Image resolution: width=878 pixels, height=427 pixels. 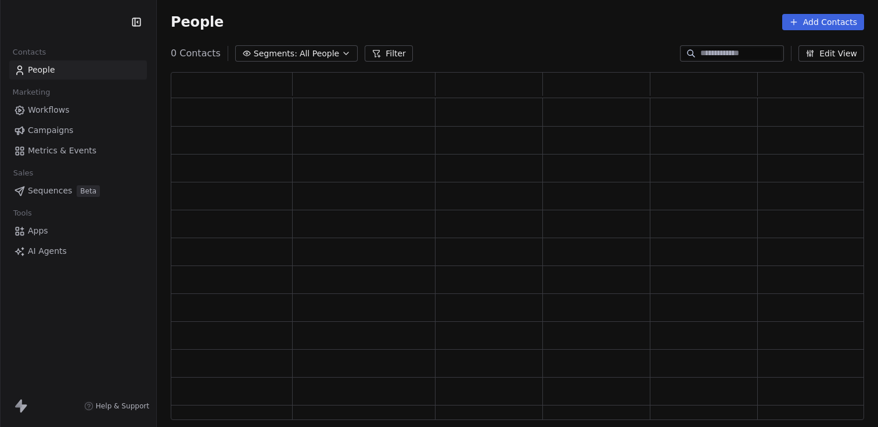 What do you see at coordinates (823, 22) in the screenshot?
I see `button: Add Contacts` at bounding box center [823, 22].